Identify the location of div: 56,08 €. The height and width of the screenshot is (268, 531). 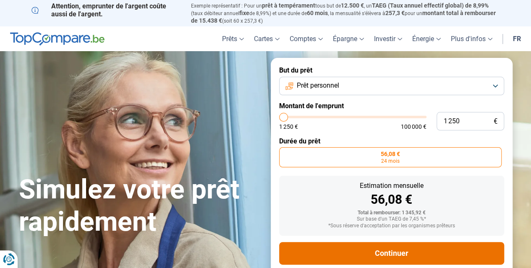
(391, 200).